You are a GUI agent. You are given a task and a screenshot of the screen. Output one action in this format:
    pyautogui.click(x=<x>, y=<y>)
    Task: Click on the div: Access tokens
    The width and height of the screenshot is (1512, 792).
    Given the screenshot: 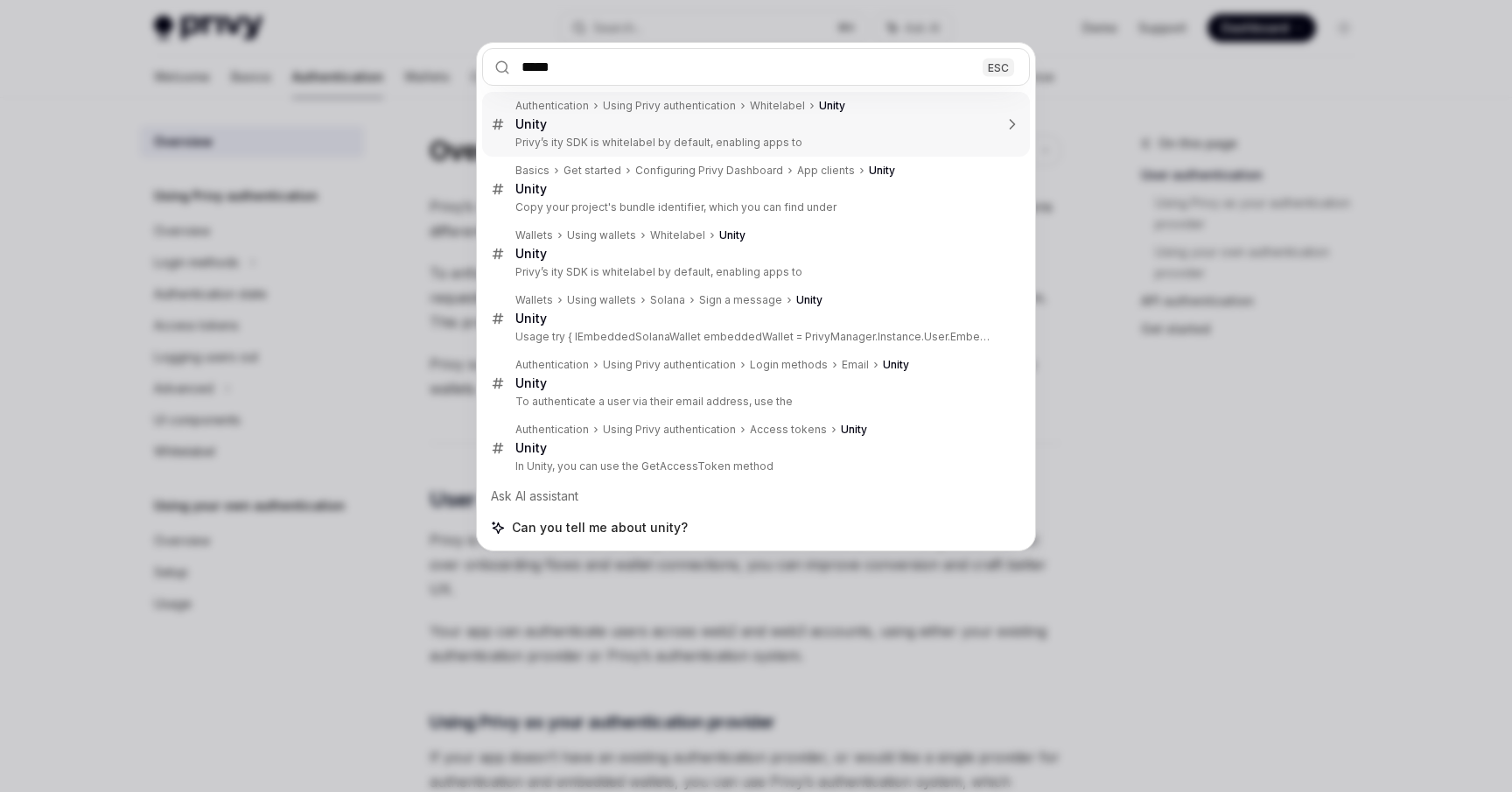 What is the action you would take?
    pyautogui.click(x=789, y=430)
    